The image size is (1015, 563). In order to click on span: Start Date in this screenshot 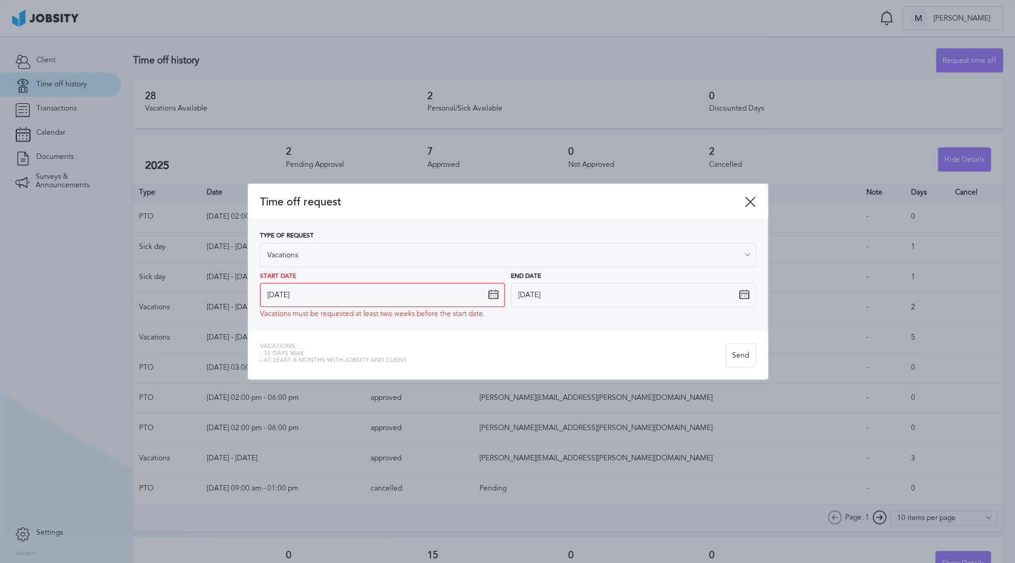, I will do `click(278, 277)`.